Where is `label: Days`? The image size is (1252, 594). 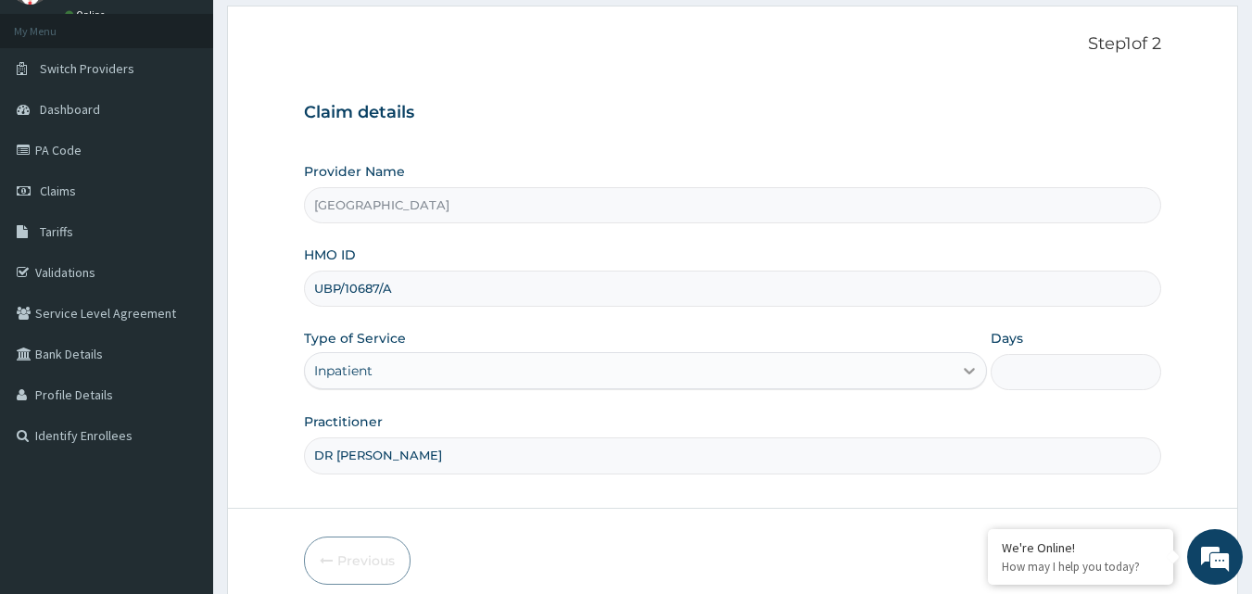
label: Days is located at coordinates (1007, 338).